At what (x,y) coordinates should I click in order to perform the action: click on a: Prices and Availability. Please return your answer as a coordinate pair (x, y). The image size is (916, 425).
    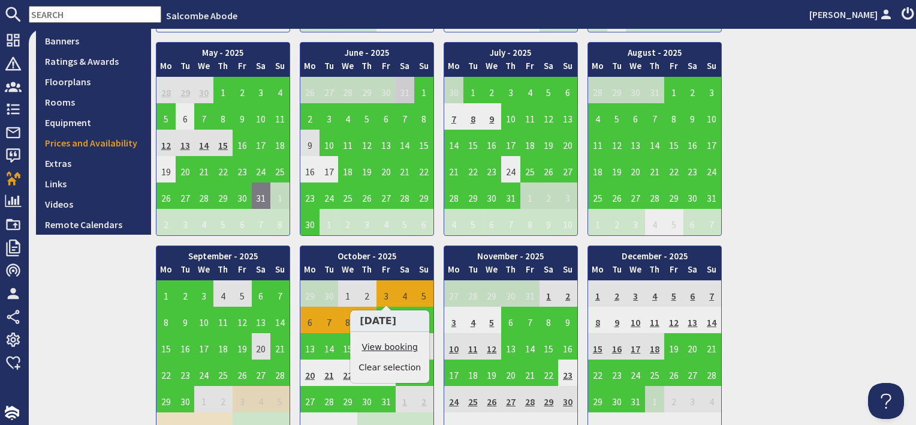
    Looking at the image, I should click on (94, 143).